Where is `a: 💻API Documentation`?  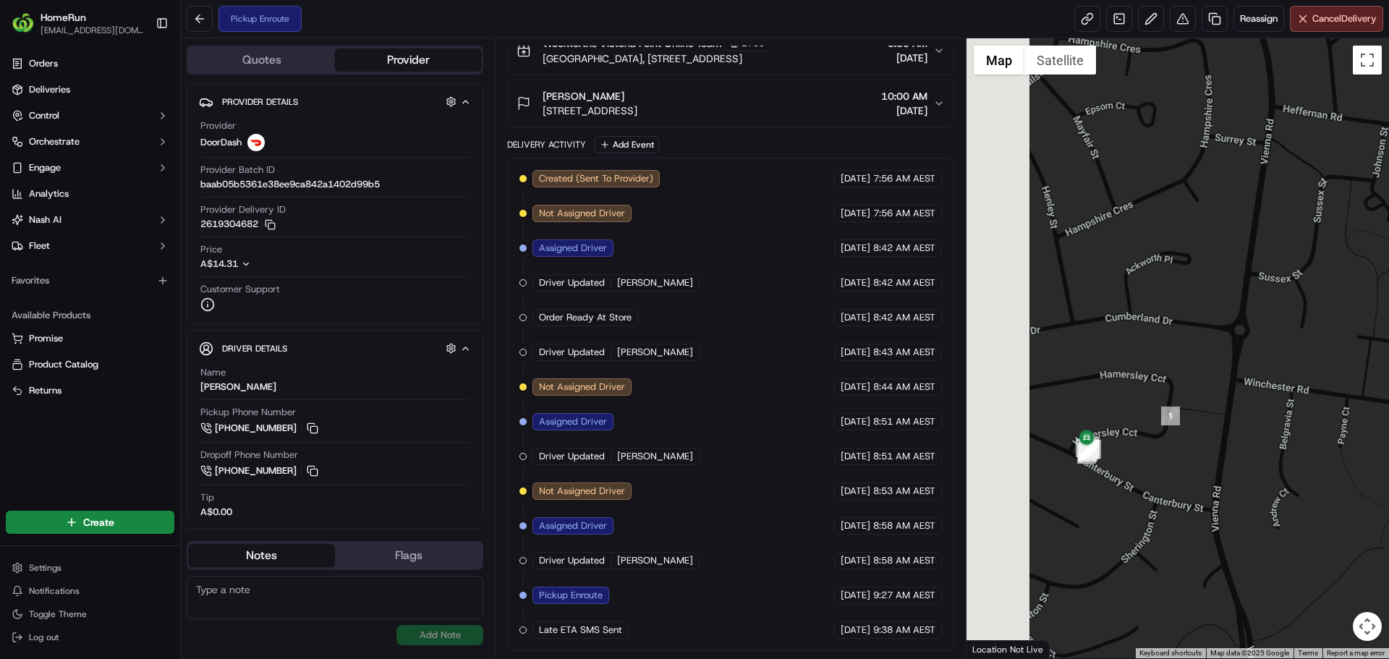
a: 💻API Documentation is located at coordinates (177, 217).